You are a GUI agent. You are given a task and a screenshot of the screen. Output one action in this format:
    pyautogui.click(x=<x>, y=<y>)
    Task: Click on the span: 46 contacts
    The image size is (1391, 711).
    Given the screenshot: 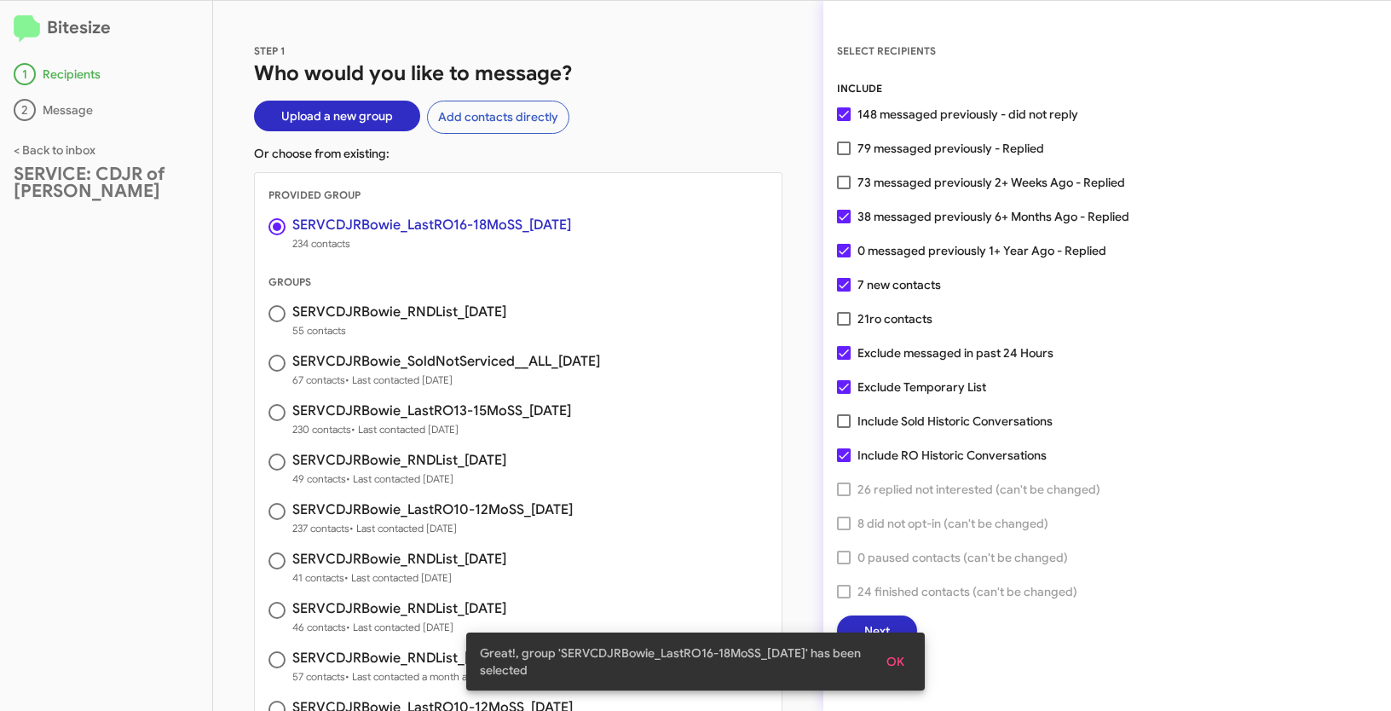 What is the action you would take?
    pyautogui.click(x=399, y=627)
    